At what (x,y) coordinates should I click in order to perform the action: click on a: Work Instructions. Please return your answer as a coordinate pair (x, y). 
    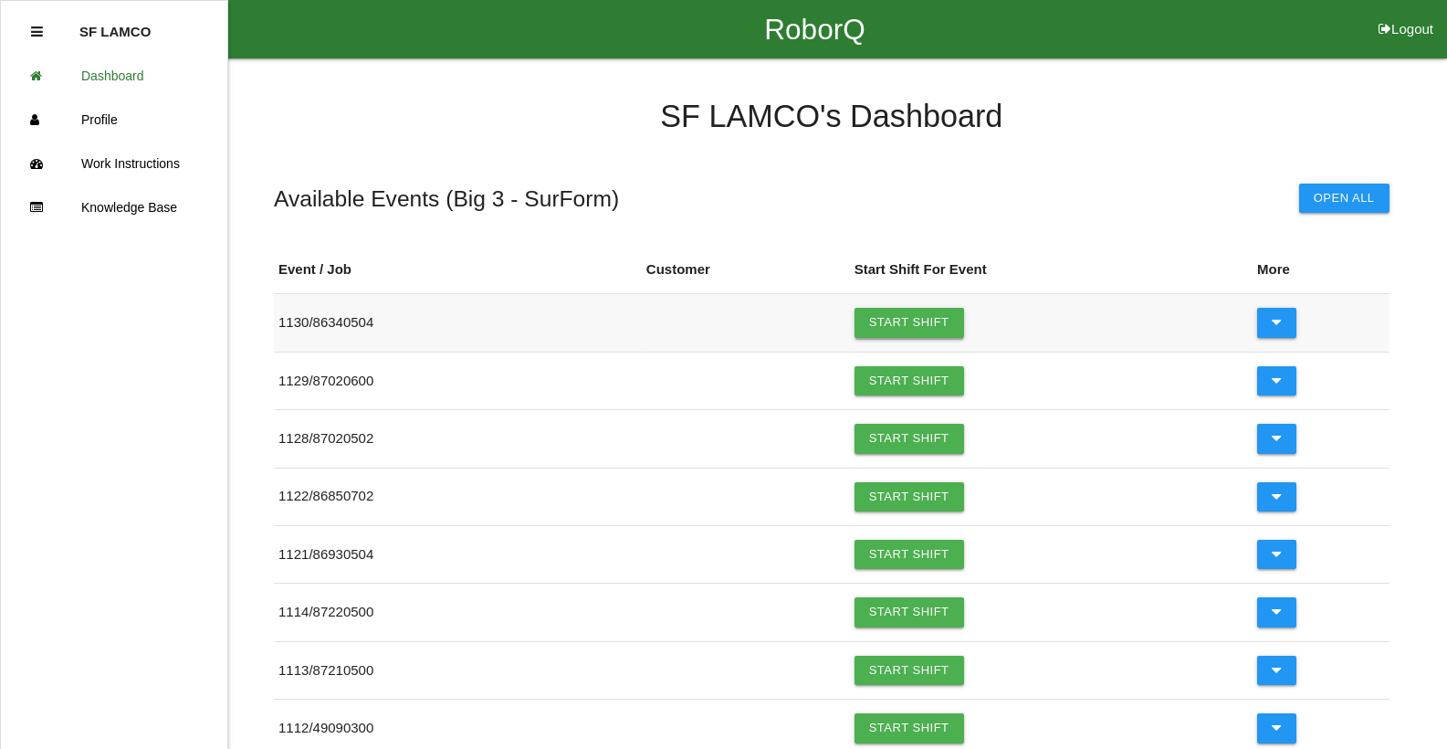
    Looking at the image, I should click on (114, 163).